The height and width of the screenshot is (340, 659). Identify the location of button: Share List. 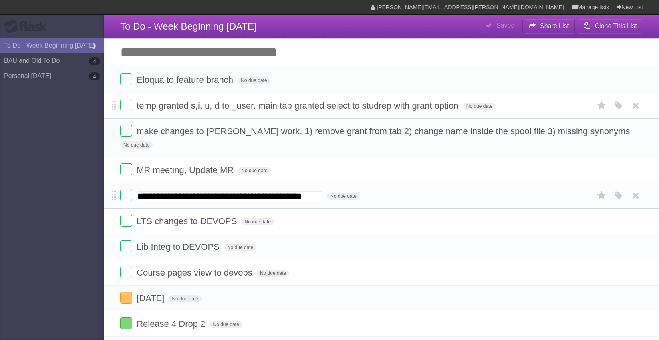
(548, 26).